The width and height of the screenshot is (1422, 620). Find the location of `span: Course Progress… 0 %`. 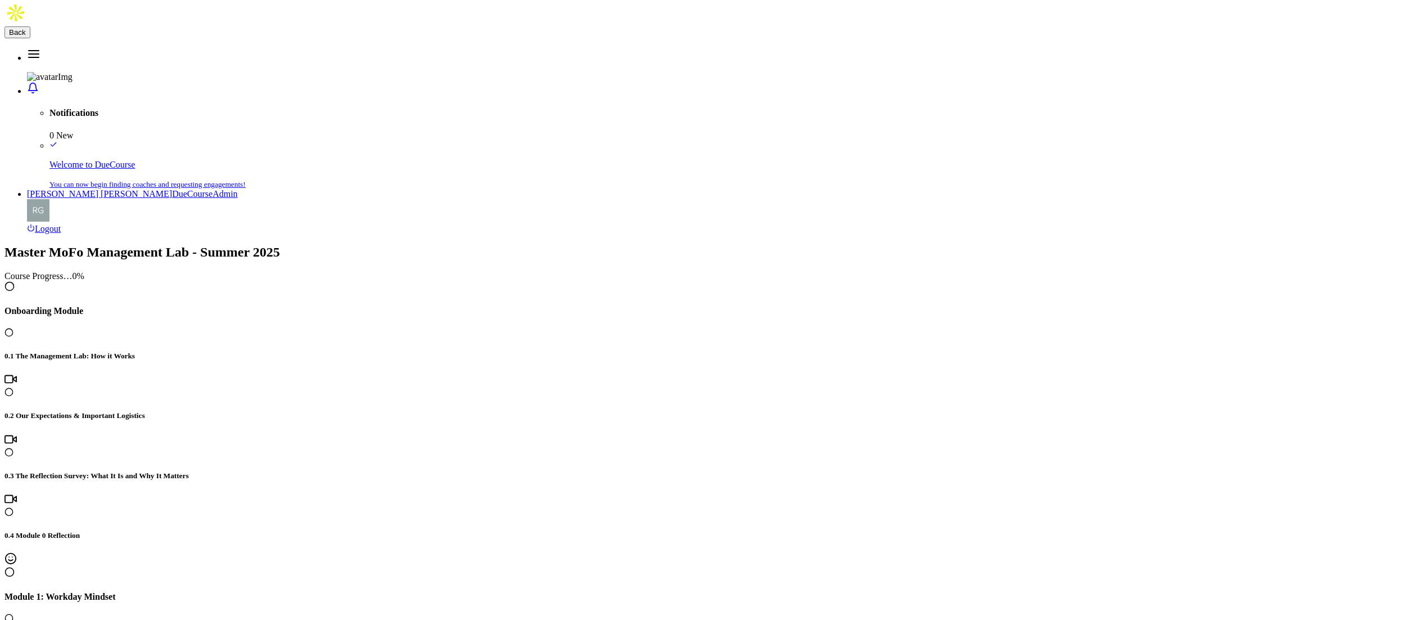

span: Course Progress… 0 % is located at coordinates (44, 275).